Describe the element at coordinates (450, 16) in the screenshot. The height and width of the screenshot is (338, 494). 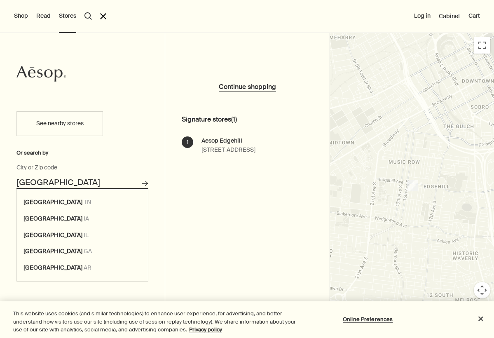
I see `span: Cabinet` at that location.